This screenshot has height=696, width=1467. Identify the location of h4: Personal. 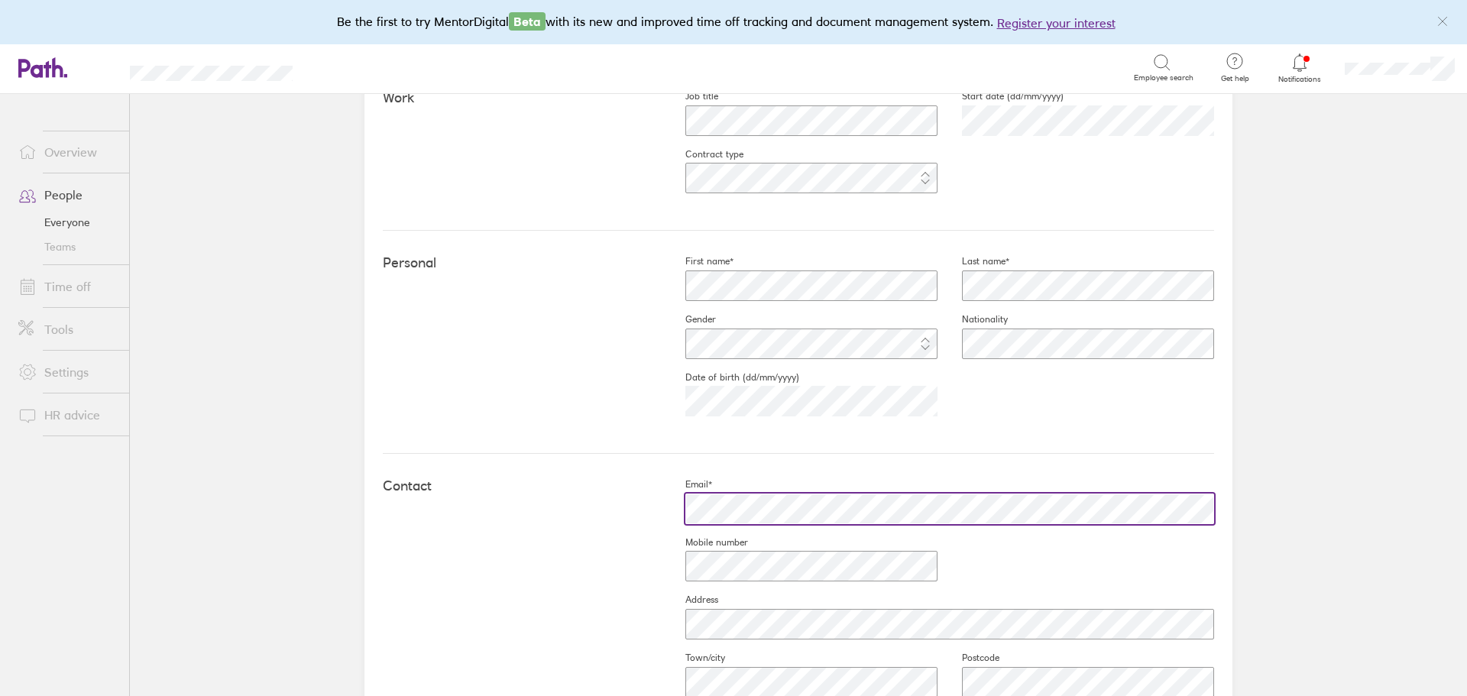
(522, 263).